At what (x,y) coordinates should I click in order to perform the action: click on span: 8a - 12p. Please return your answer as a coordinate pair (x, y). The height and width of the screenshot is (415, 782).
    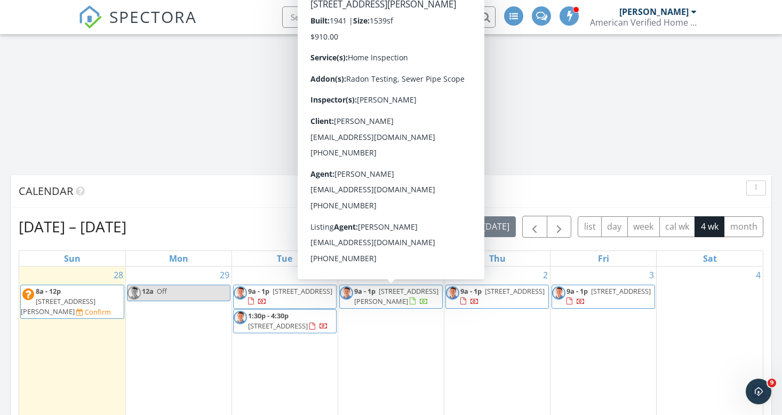
    Looking at the image, I should click on (48, 291).